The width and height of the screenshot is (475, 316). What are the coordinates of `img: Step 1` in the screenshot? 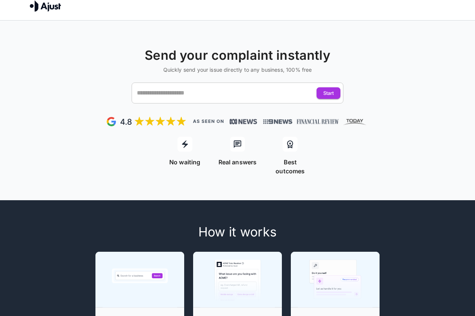 It's located at (140, 279).